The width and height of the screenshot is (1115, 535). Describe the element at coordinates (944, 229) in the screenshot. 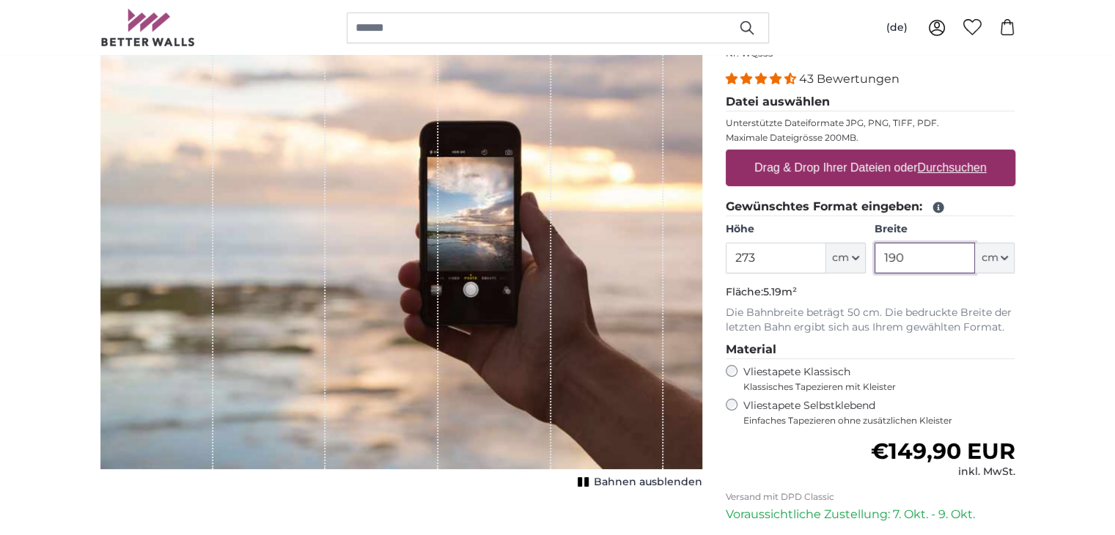

I see `label: Breite` at that location.